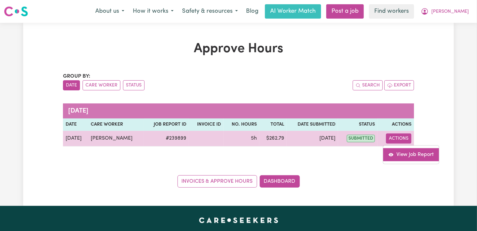 The width and height of the screenshot is (477, 231). Describe the element at coordinates (293, 11) in the screenshot. I see `a: AI Worker Match` at that location.